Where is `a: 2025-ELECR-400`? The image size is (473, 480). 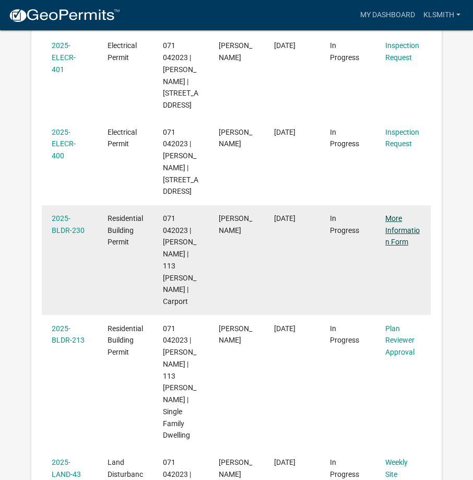
a: 2025-ELECR-400 is located at coordinates (64, 144).